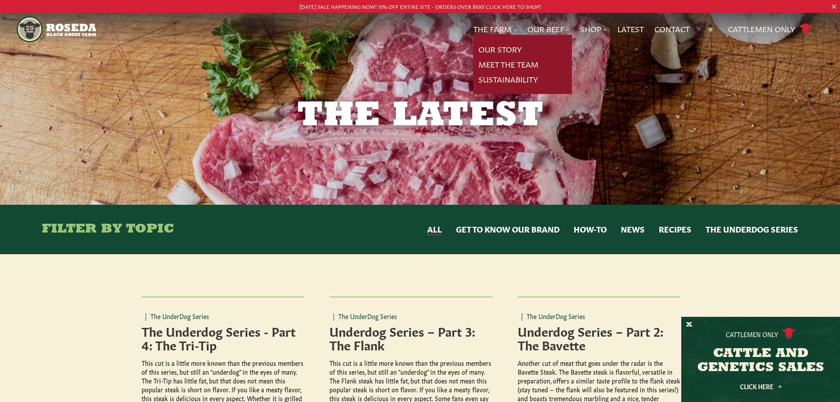 The height and width of the screenshot is (402, 840). Describe the element at coordinates (500, 49) in the screenshot. I see `a: Our Story` at that location.